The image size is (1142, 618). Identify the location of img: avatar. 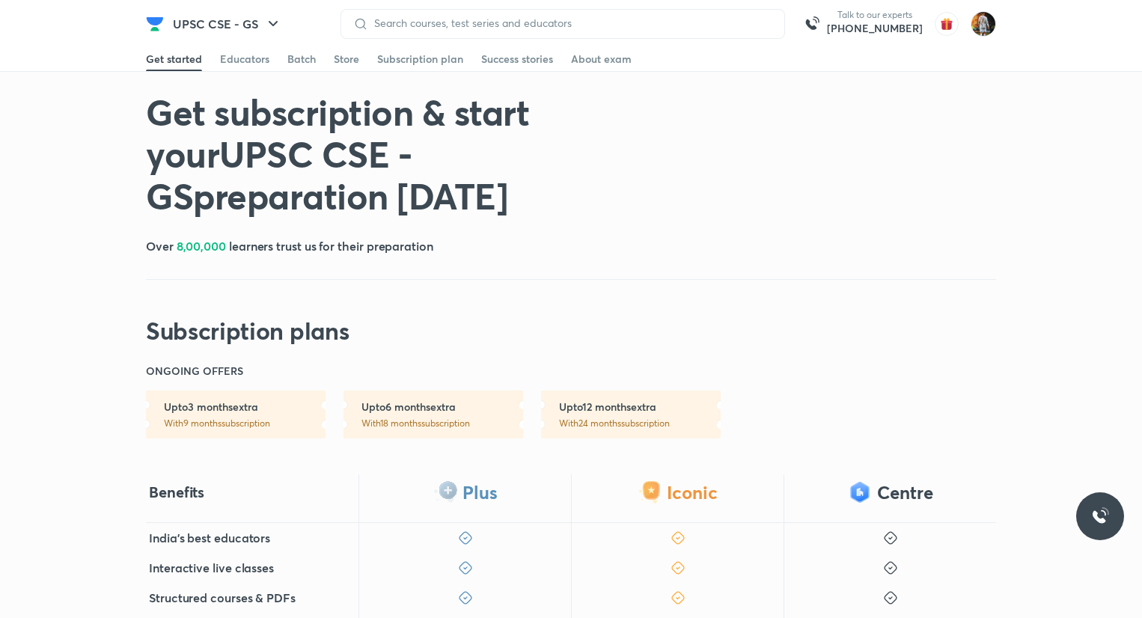
(947, 24).